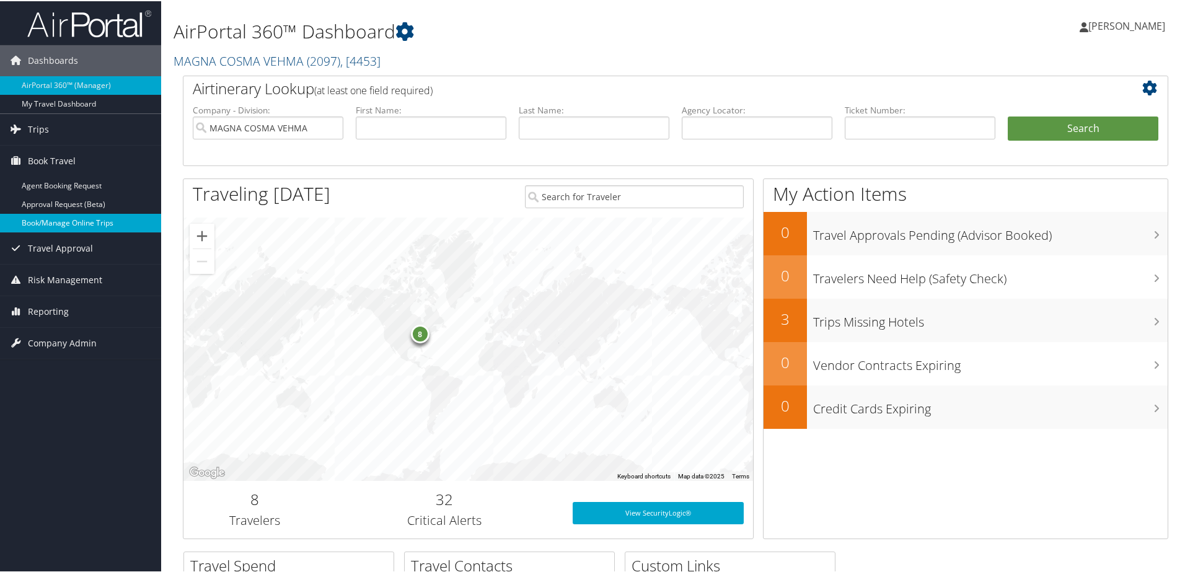 The width and height of the screenshot is (1185, 572). I want to click on h1: My Action Items, so click(966, 193).